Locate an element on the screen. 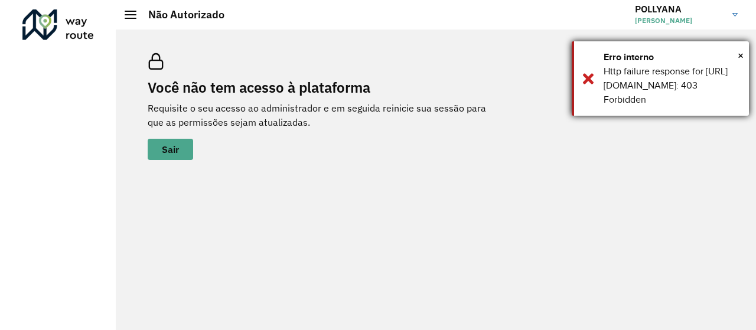 This screenshot has width=756, height=330. h3: POLLYANA is located at coordinates (679, 9).